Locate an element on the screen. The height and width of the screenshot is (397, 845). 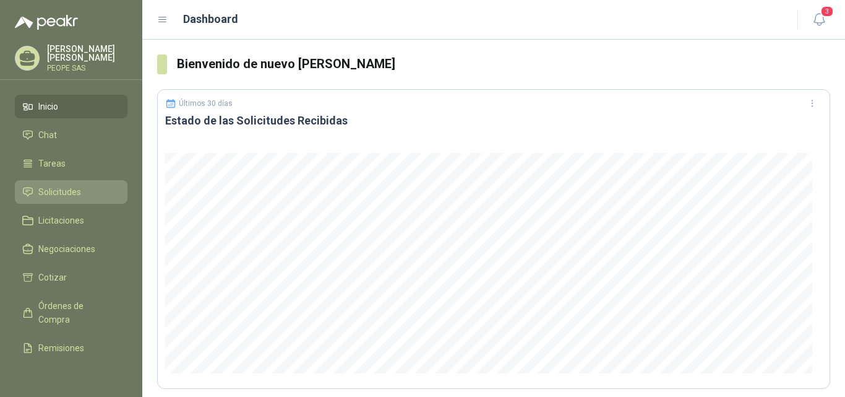
a: Solicitudes is located at coordinates (71, 192).